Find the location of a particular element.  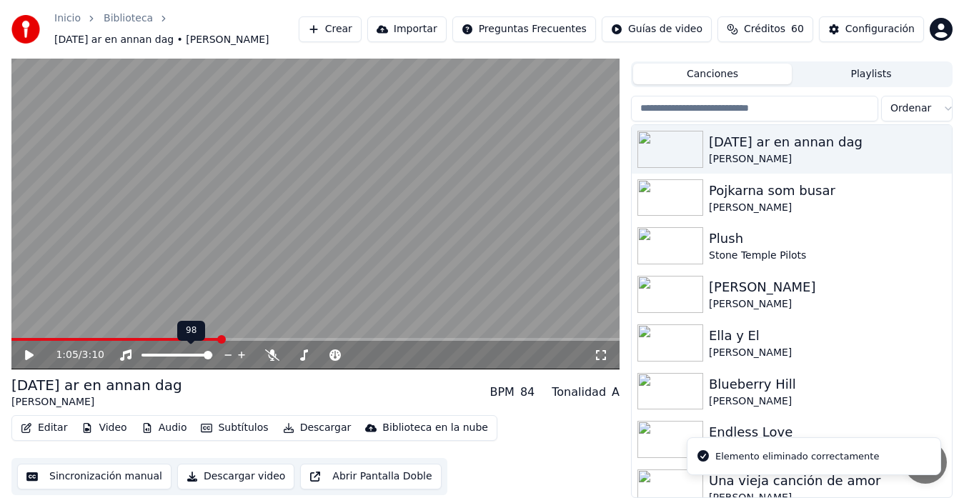

div: Una vieja canción de amor is located at coordinates (827, 481).